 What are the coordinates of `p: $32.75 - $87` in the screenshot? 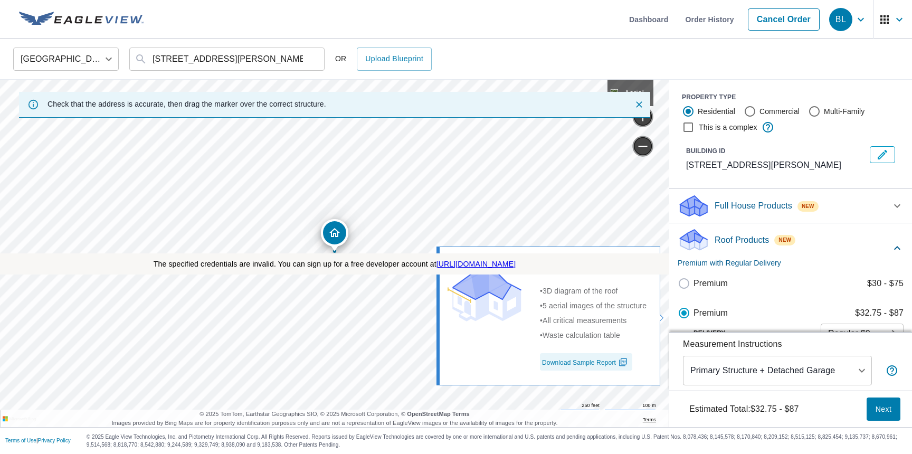 It's located at (879, 313).